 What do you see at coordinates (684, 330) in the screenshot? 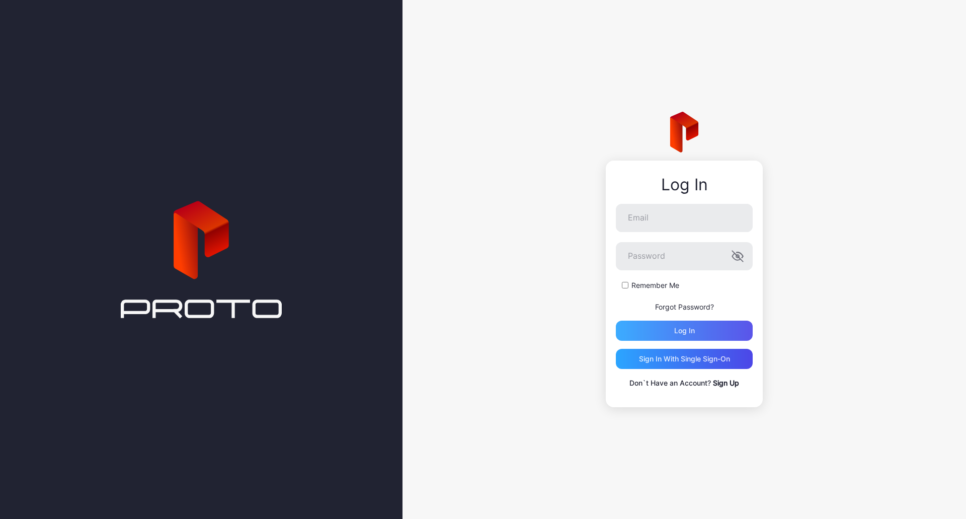
I see `div: Log in` at bounding box center [684, 330].